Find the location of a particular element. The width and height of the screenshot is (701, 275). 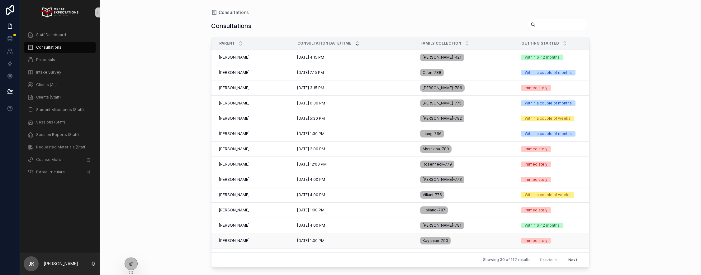

a: Rosenheck-779 is located at coordinates (467, 164).